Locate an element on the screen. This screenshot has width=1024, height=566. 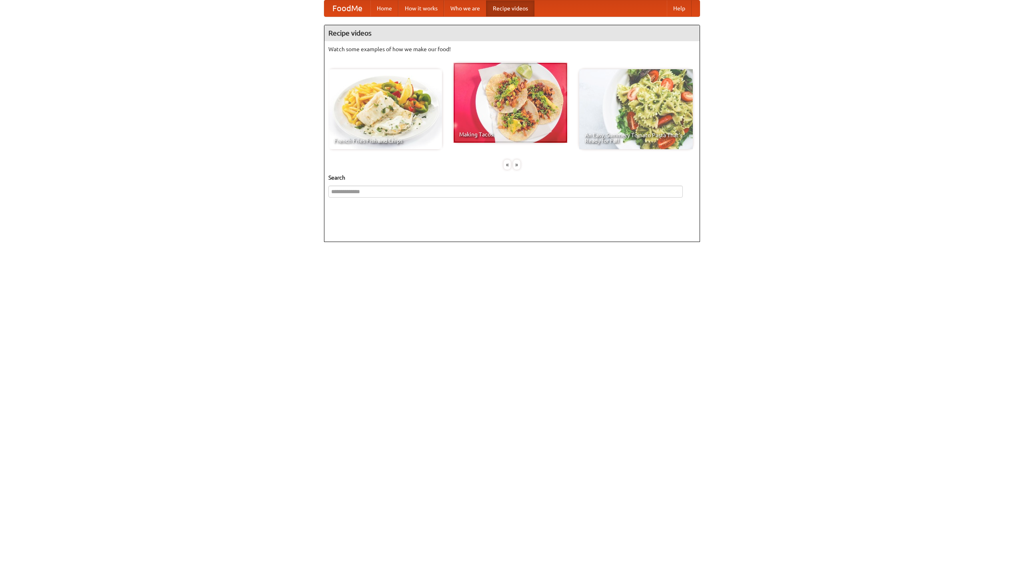
h4: Recipe videos is located at coordinates (512, 33).